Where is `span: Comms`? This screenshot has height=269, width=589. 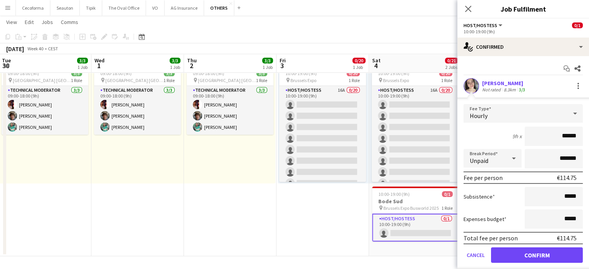 span: Comms is located at coordinates (69, 22).